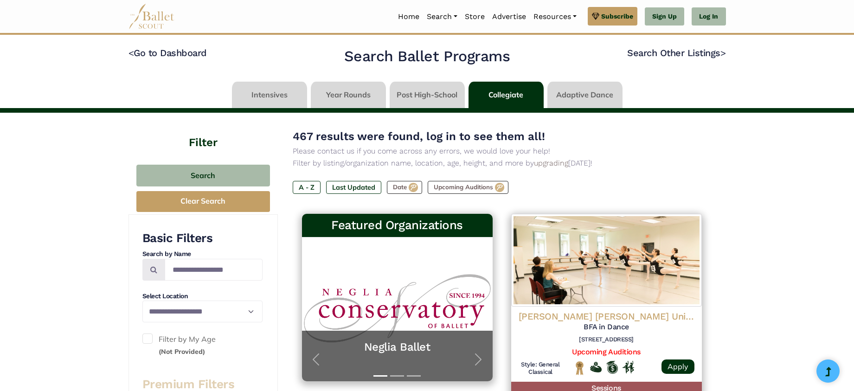 The image size is (854, 391). Describe the element at coordinates (202, 254) in the screenshot. I see `h4: Search by Name` at that location.